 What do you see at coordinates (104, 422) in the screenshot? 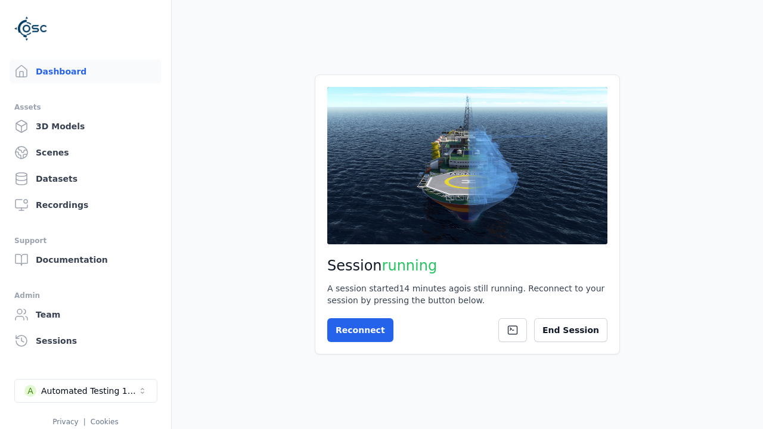
I see `a: Cookies` at bounding box center [104, 422].